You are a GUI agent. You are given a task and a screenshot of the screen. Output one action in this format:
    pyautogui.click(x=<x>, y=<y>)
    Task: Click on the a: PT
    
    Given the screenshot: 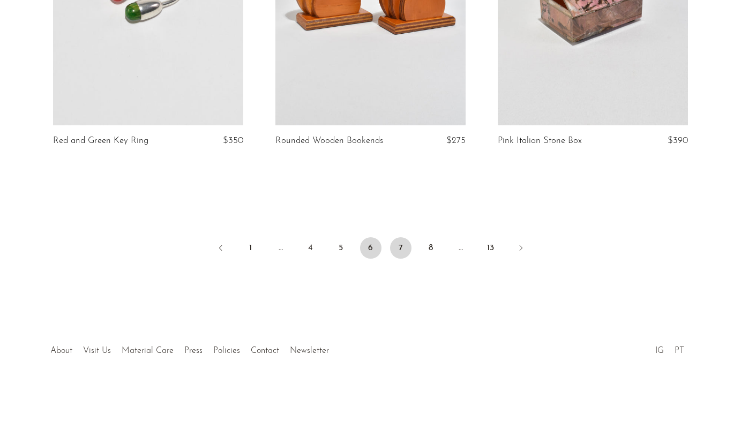 What is the action you would take?
    pyautogui.click(x=680, y=351)
    